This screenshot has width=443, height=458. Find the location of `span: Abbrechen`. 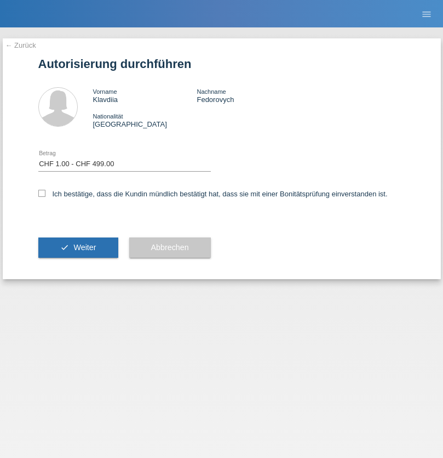

span: Abbrechen is located at coordinates (170, 247).